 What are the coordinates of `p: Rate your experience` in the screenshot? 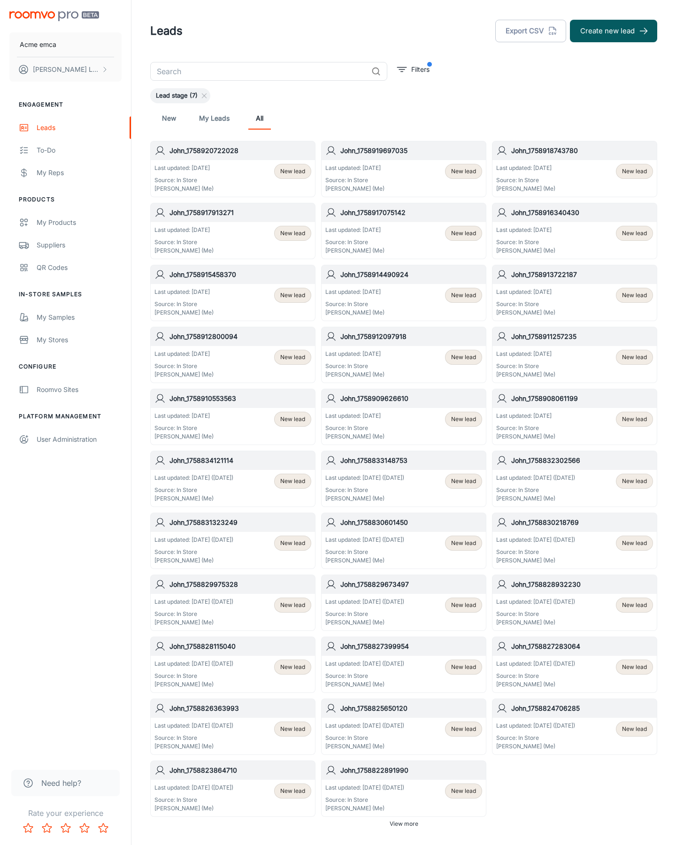 It's located at (65, 813).